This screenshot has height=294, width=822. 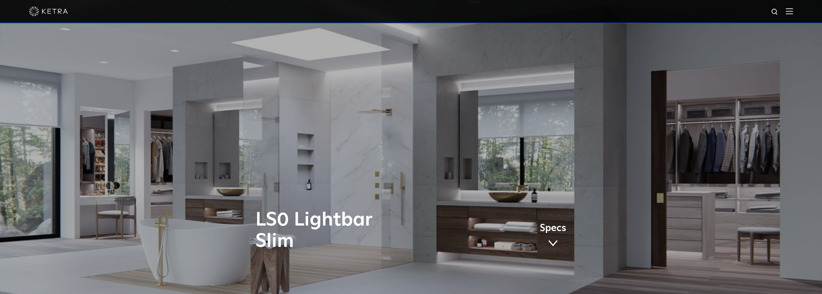 I want to click on img: ketra-logo-2019-white, so click(x=48, y=11).